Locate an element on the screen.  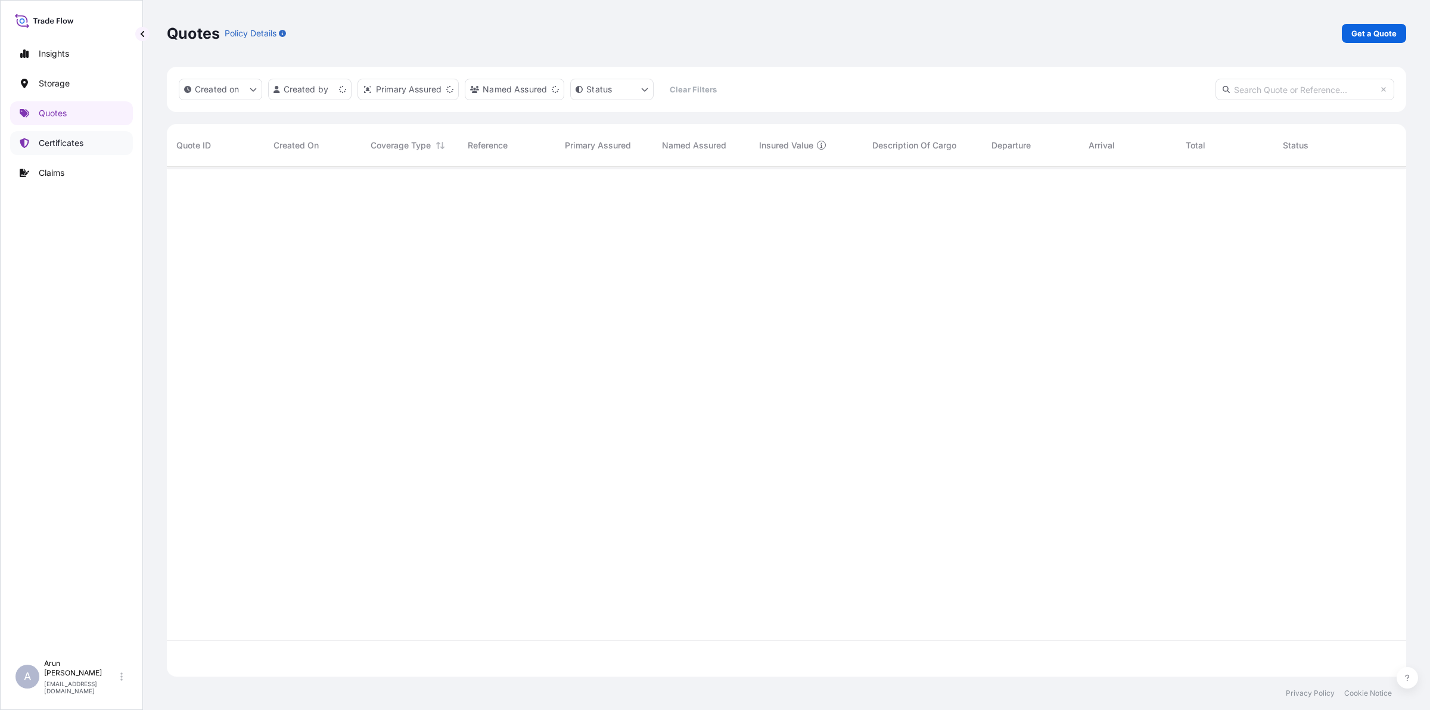
p: Insights is located at coordinates (54, 54).